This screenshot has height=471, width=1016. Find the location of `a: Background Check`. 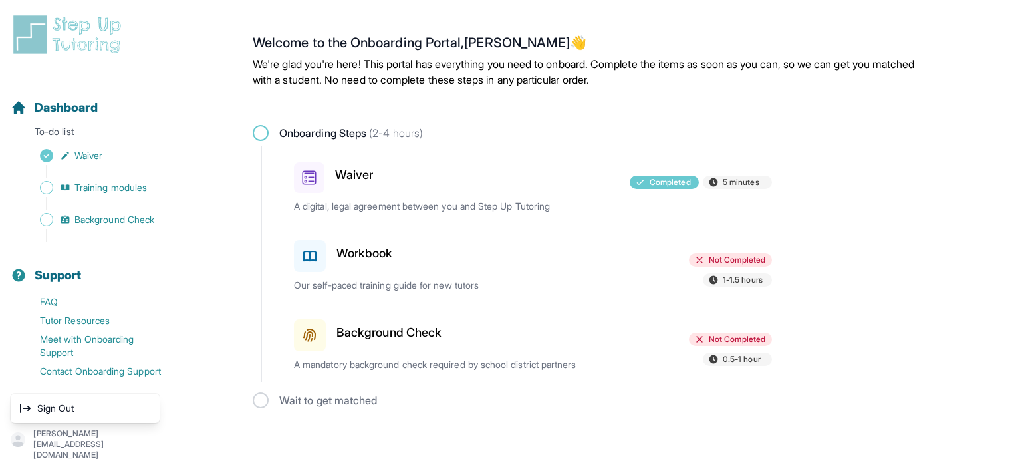

a: Background Check is located at coordinates (90, 219).